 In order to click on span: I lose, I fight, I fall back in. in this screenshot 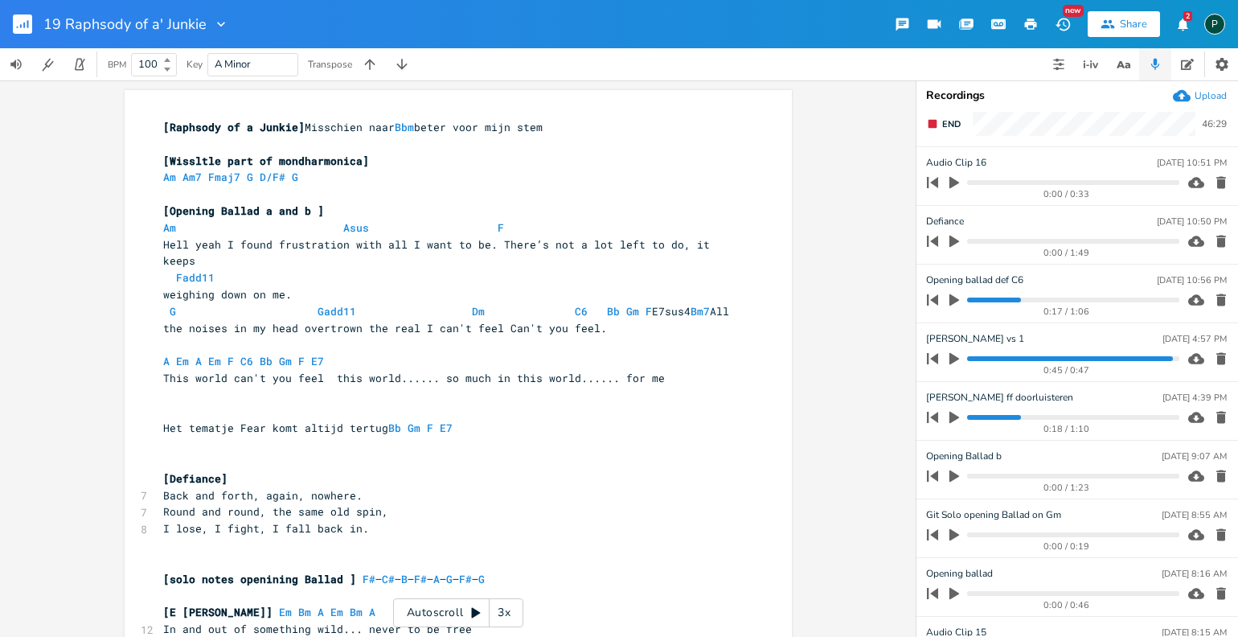, I will do `click(266, 528)`.